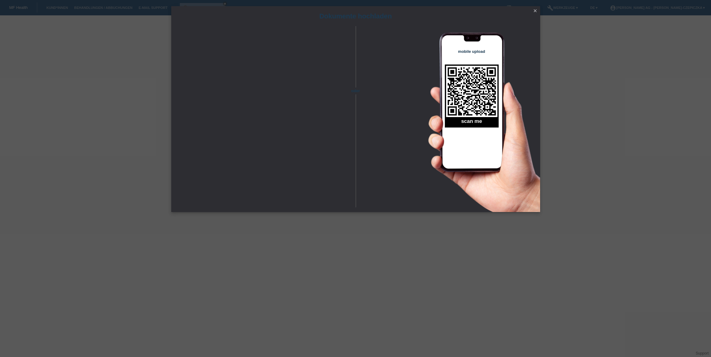 The image size is (711, 357). What do you see at coordinates (356, 16) in the screenshot?
I see `h1: Dokumente hochladen` at bounding box center [356, 16].